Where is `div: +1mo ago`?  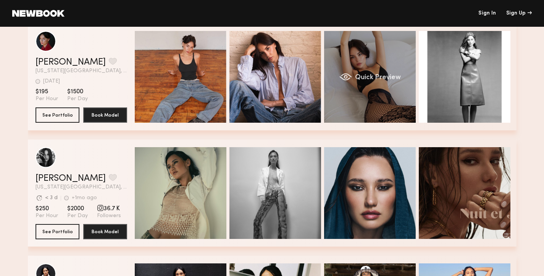
div: +1mo ago is located at coordinates (84, 198).